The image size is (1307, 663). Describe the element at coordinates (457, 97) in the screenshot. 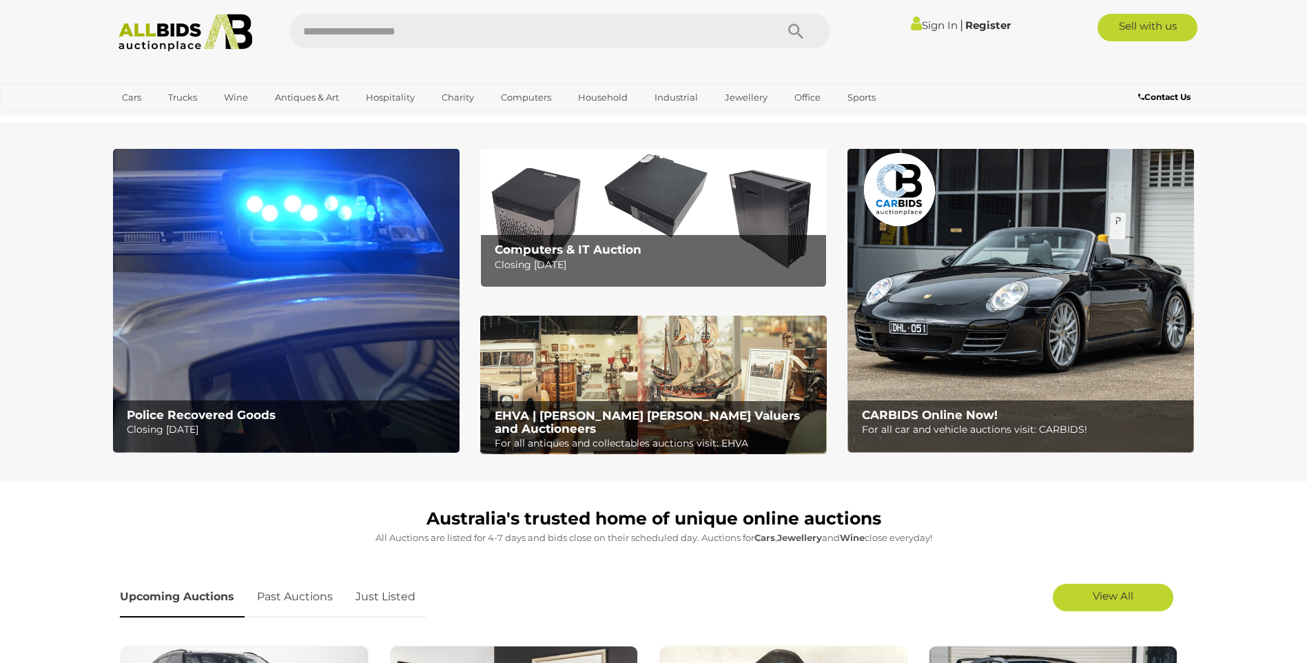

I see `a: Charity` at that location.